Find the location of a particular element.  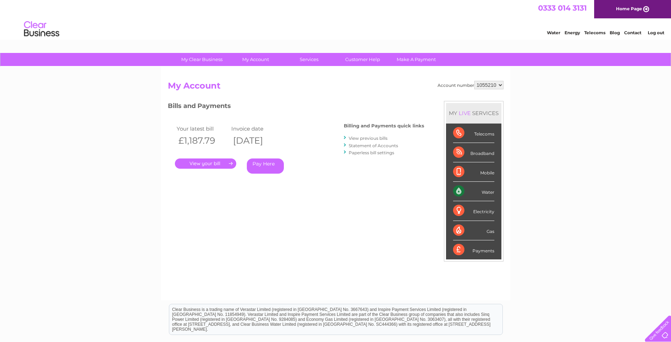

h2: My Account is located at coordinates (336, 87).